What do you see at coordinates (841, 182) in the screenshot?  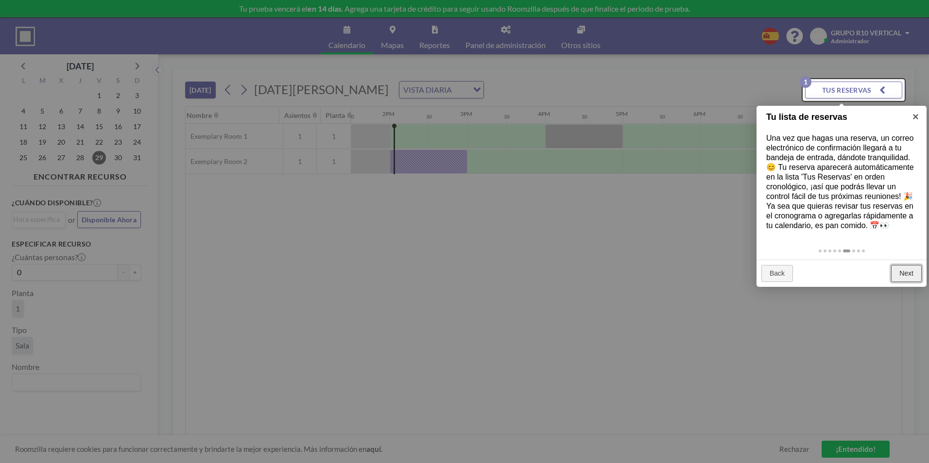 I see `div: Una vez que hagas una reserva, un correo electrónico de confirmación llegará a tu bandeja de entr...` at bounding box center [841, 182].